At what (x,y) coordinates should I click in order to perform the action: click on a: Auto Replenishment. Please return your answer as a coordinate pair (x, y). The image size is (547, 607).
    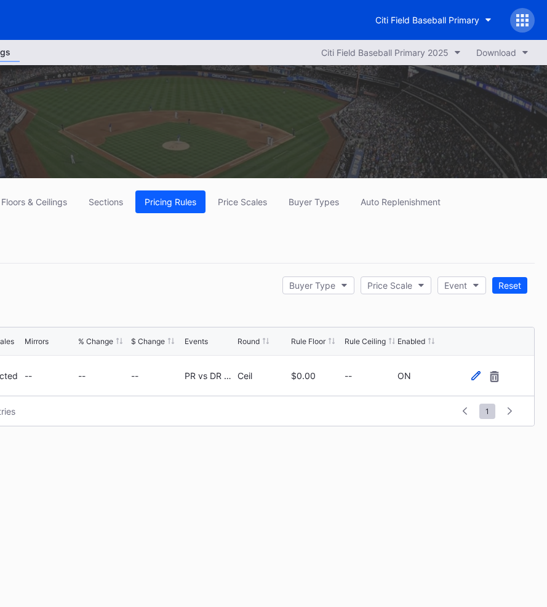
    Looking at the image, I should click on (400, 202).